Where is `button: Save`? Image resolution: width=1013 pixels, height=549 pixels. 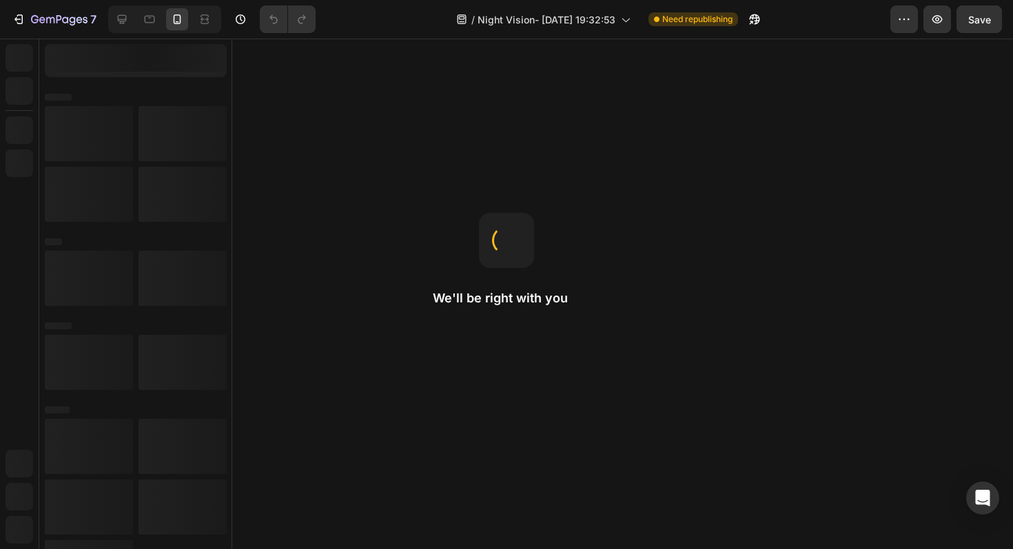 button: Save is located at coordinates (979, 19).